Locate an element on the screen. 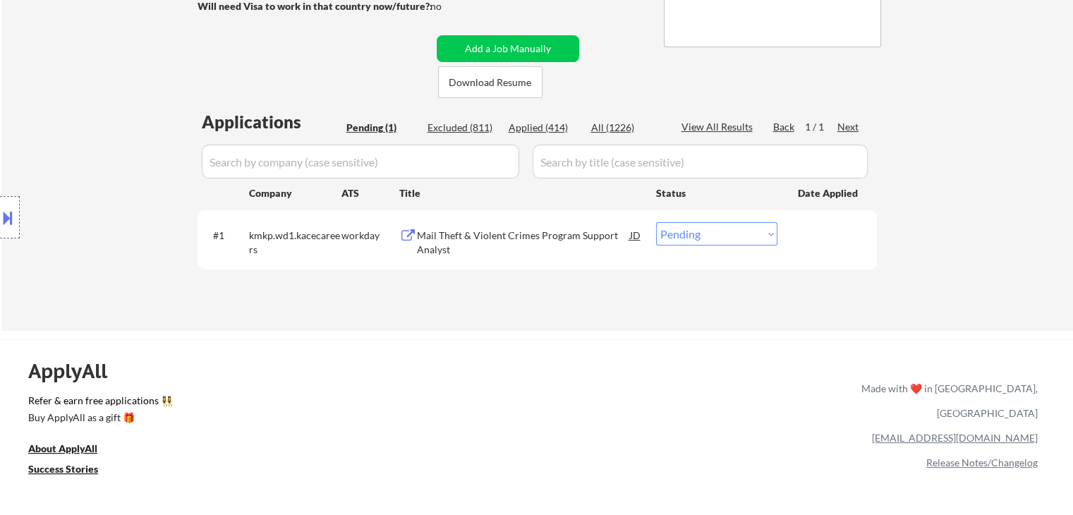 The image size is (1073, 515). a: About ApplyAll is located at coordinates (73, 450).